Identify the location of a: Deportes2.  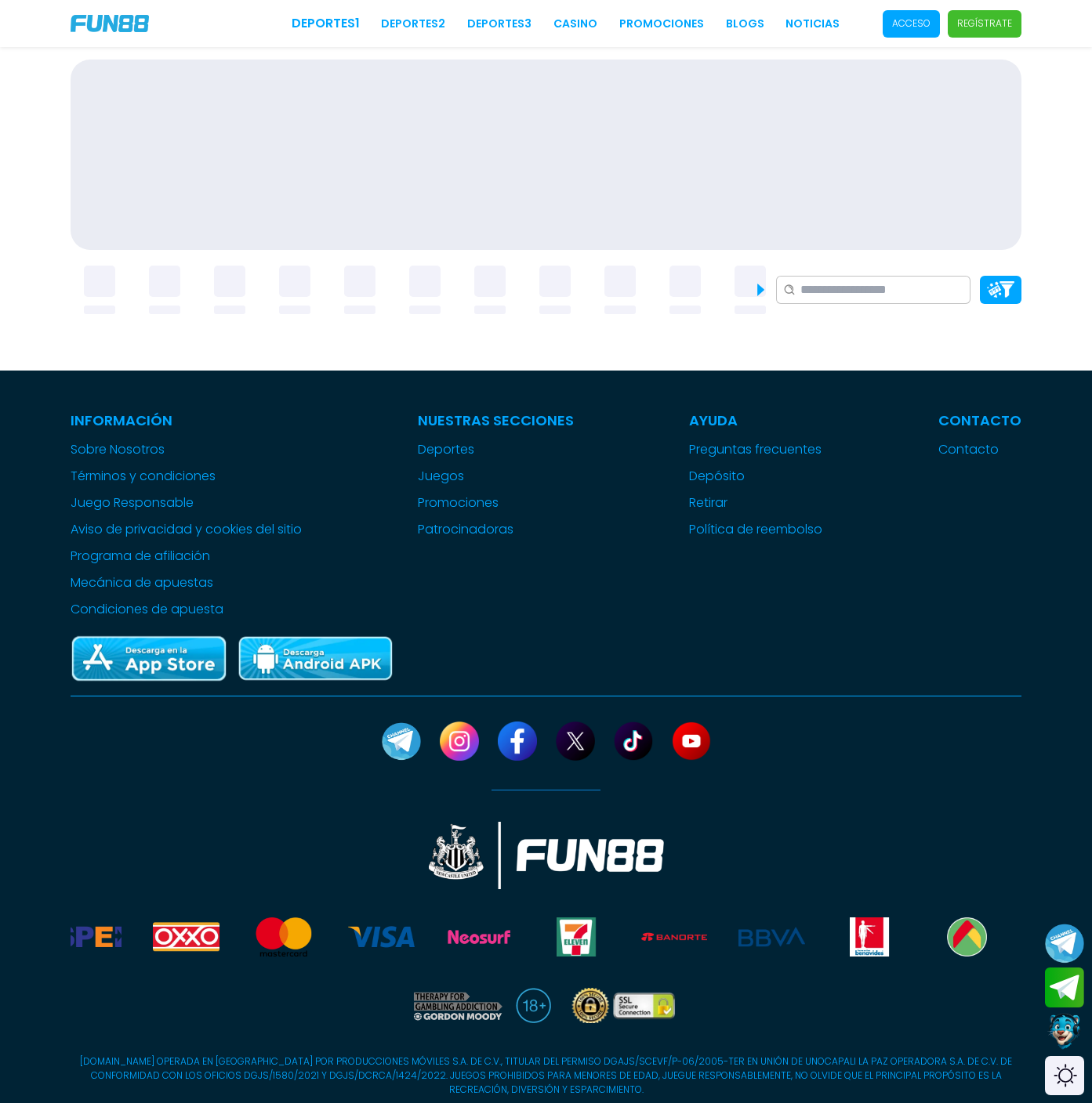
(413, 24).